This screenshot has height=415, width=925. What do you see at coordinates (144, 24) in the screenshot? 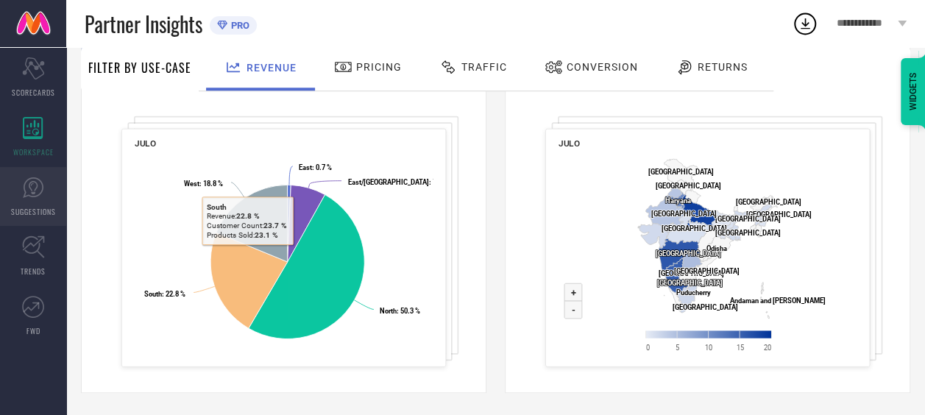
I see `span: Partner Insights` at bounding box center [144, 24].